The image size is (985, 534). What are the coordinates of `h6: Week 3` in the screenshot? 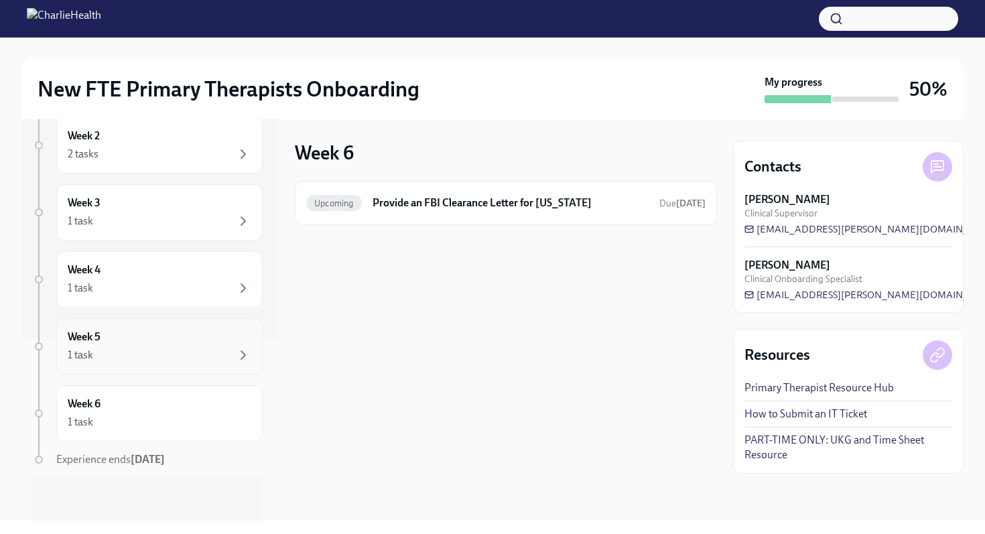 It's located at (84, 203).